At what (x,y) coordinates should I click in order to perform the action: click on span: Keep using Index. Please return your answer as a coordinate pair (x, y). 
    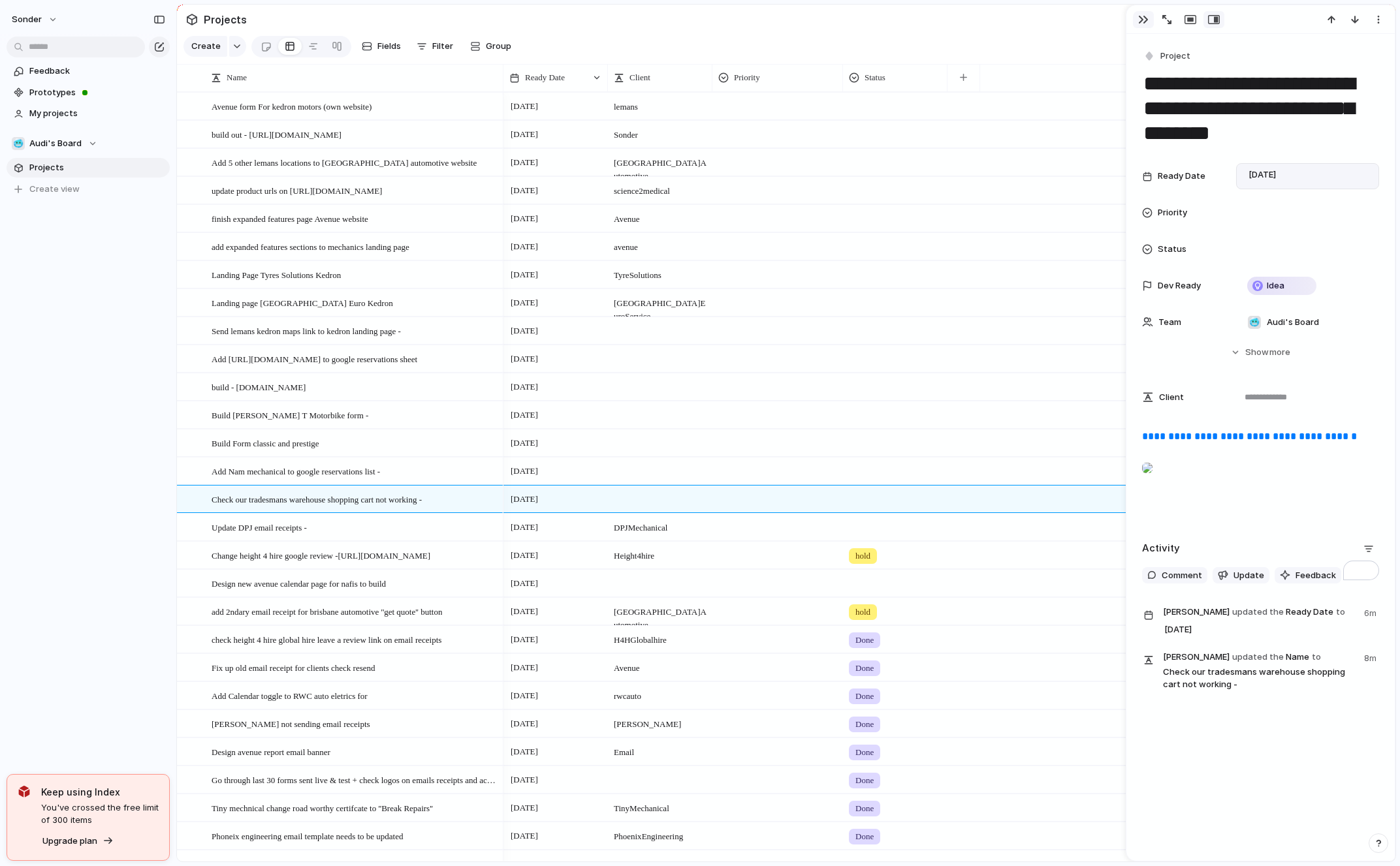
    Looking at the image, I should click on (100, 792).